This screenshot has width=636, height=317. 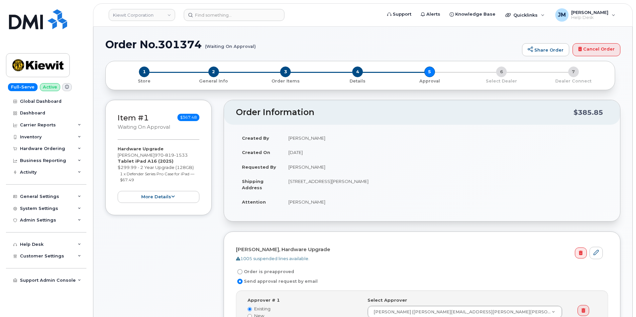 I want to click on span: 970, so click(x=171, y=155).